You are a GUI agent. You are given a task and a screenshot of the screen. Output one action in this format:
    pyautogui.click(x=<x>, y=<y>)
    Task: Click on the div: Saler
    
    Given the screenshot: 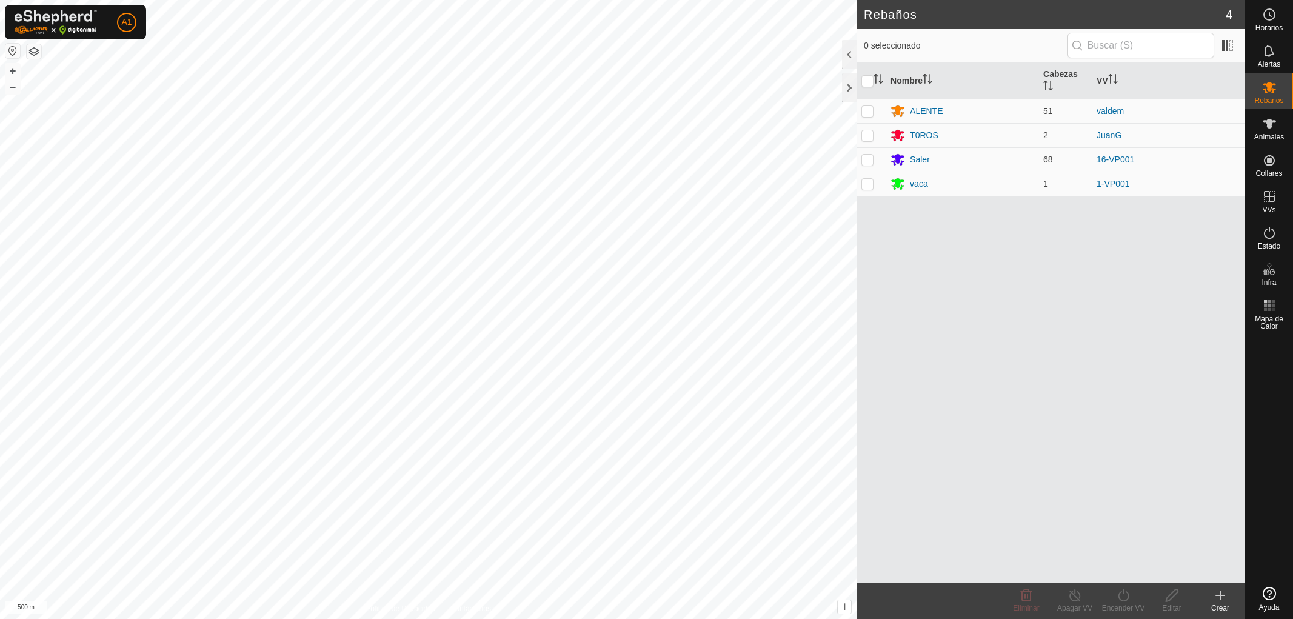 What is the action you would take?
    pyautogui.click(x=919, y=159)
    